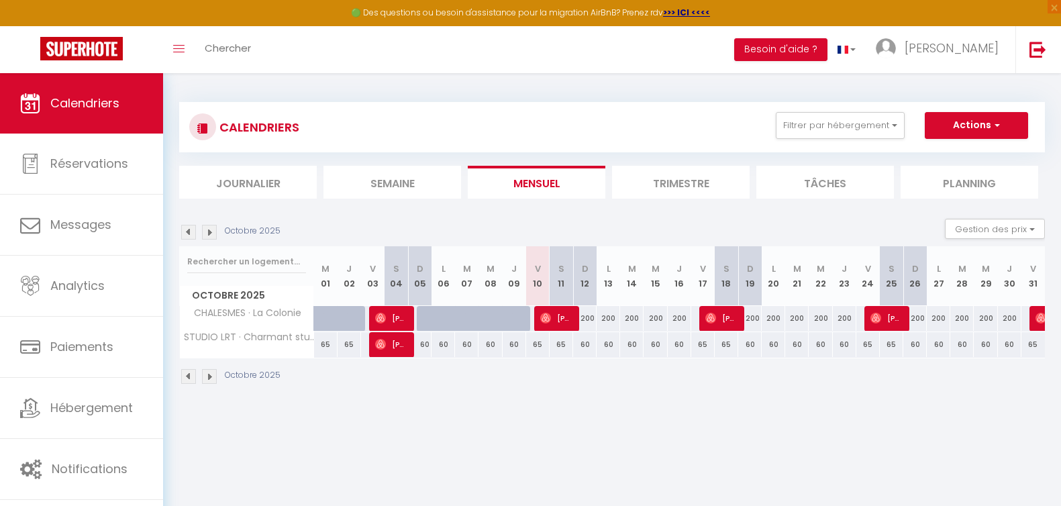  Describe the element at coordinates (490, 276) in the screenshot. I see `th: 08` at that location.